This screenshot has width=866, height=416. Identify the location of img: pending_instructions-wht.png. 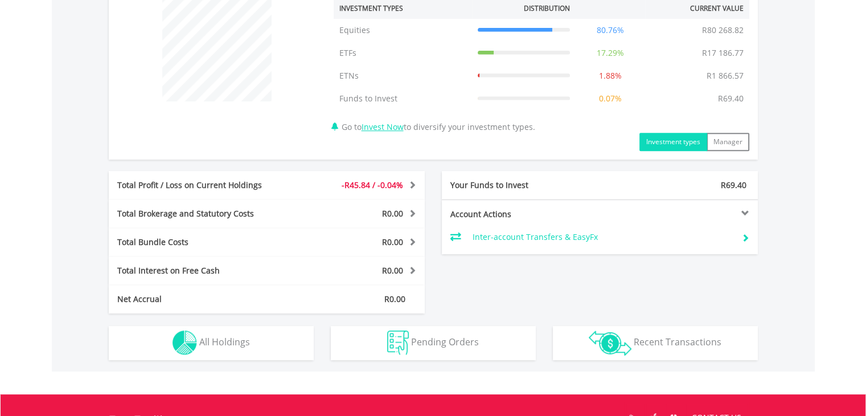
(398, 342).